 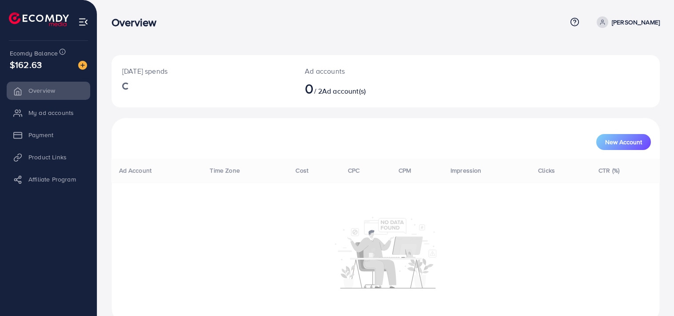 I want to click on p: Ad accounts, so click(x=362, y=71).